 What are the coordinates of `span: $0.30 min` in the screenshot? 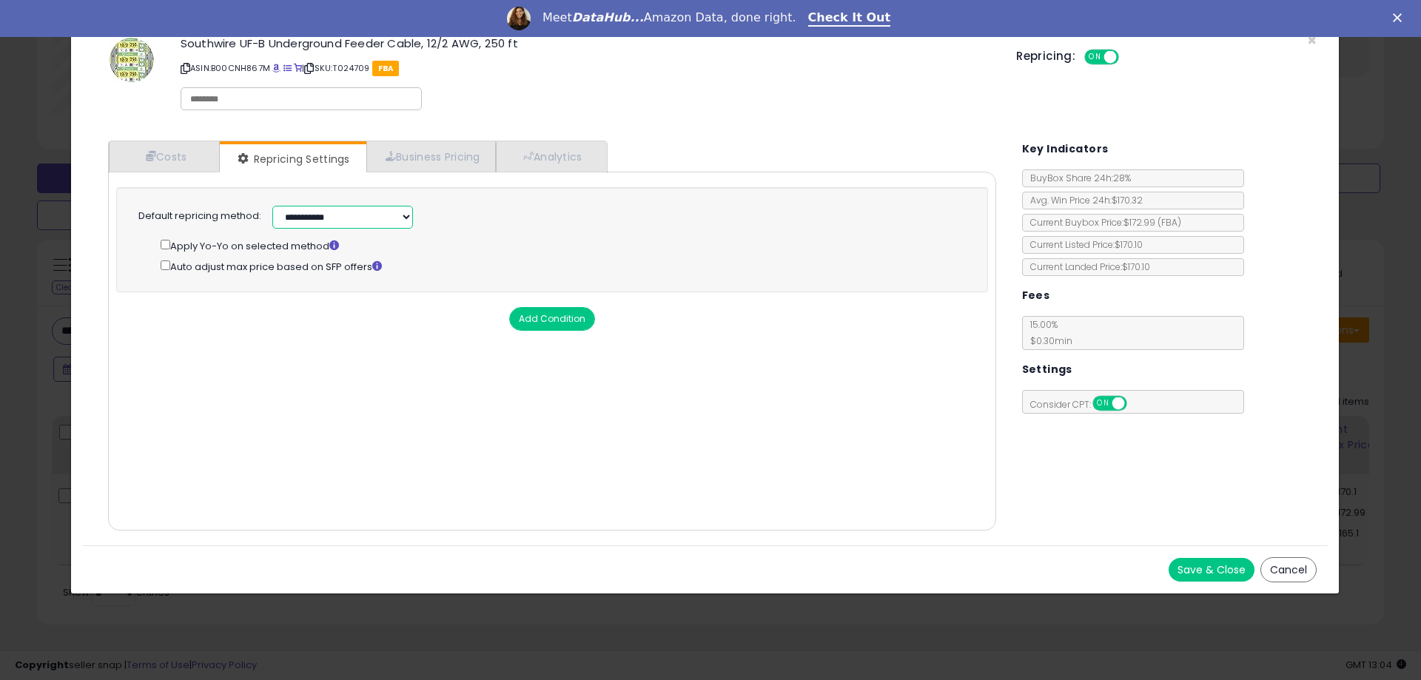 It's located at (1048, 341).